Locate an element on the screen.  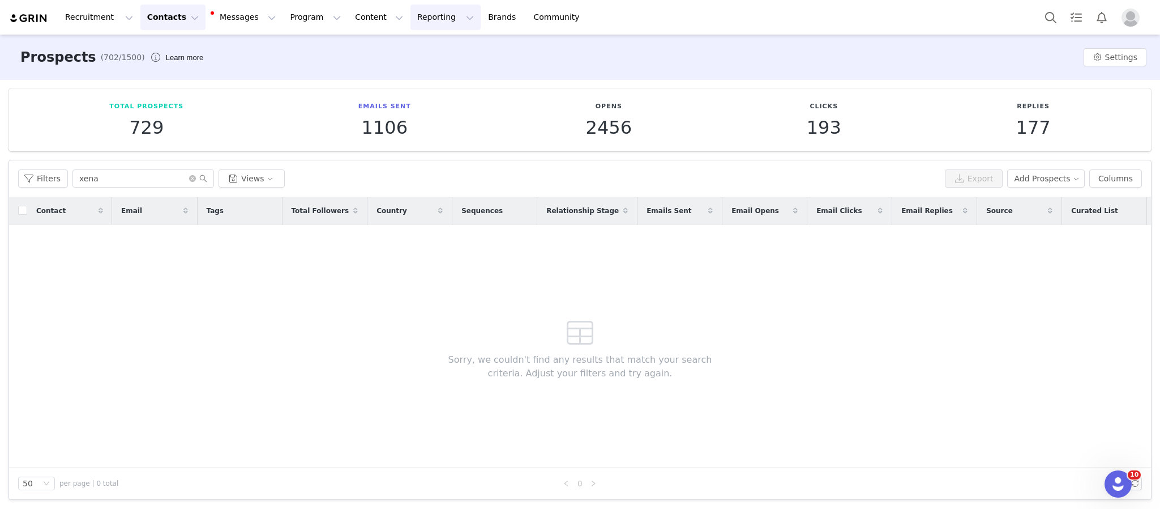
a: 0 is located at coordinates (580, 483).